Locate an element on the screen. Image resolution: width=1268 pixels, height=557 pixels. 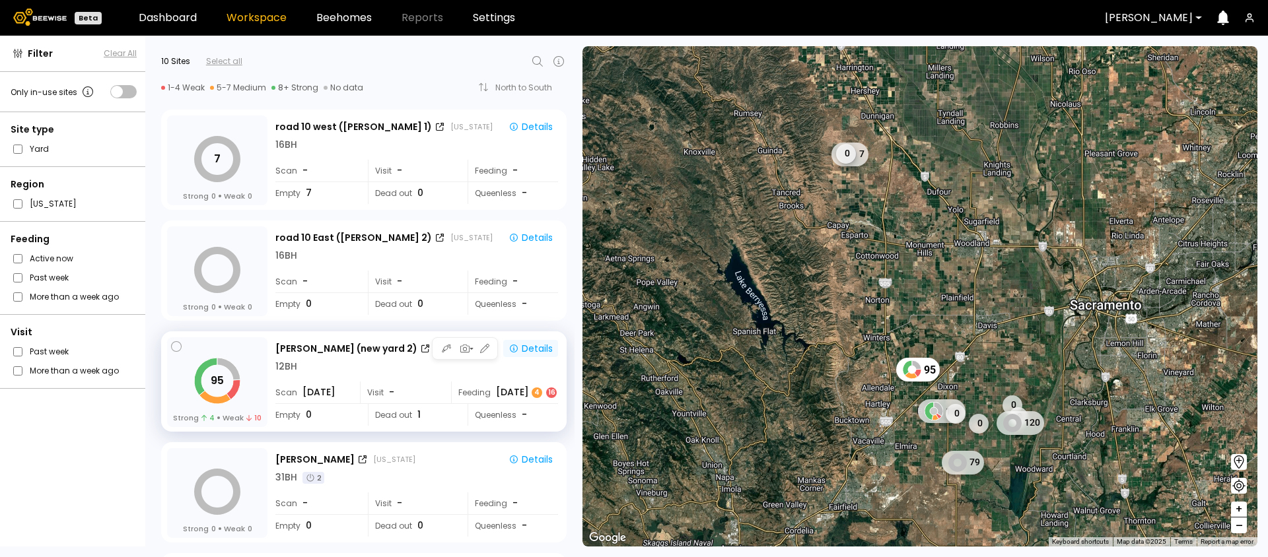
div: North to South is located at coordinates (528, 88).